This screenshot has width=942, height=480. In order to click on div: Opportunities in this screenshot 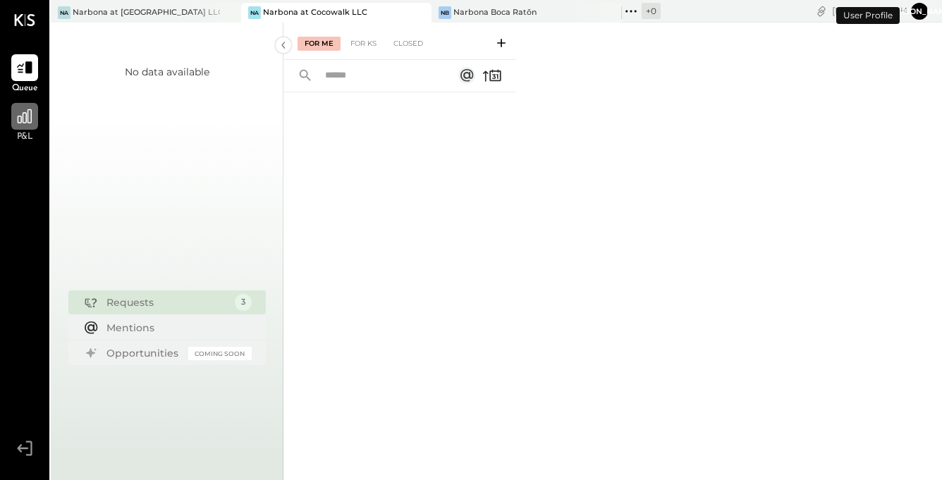, I will do `click(144, 353)`.